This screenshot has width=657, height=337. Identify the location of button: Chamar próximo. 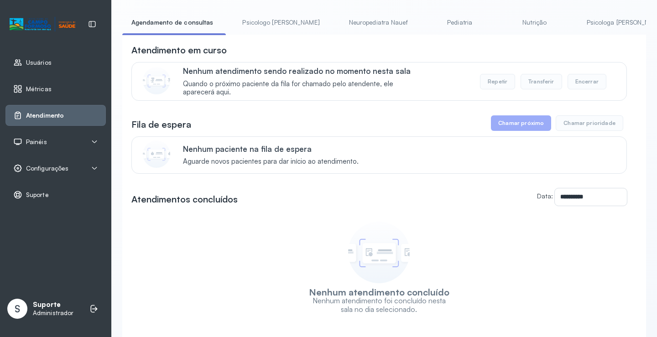
(521, 123).